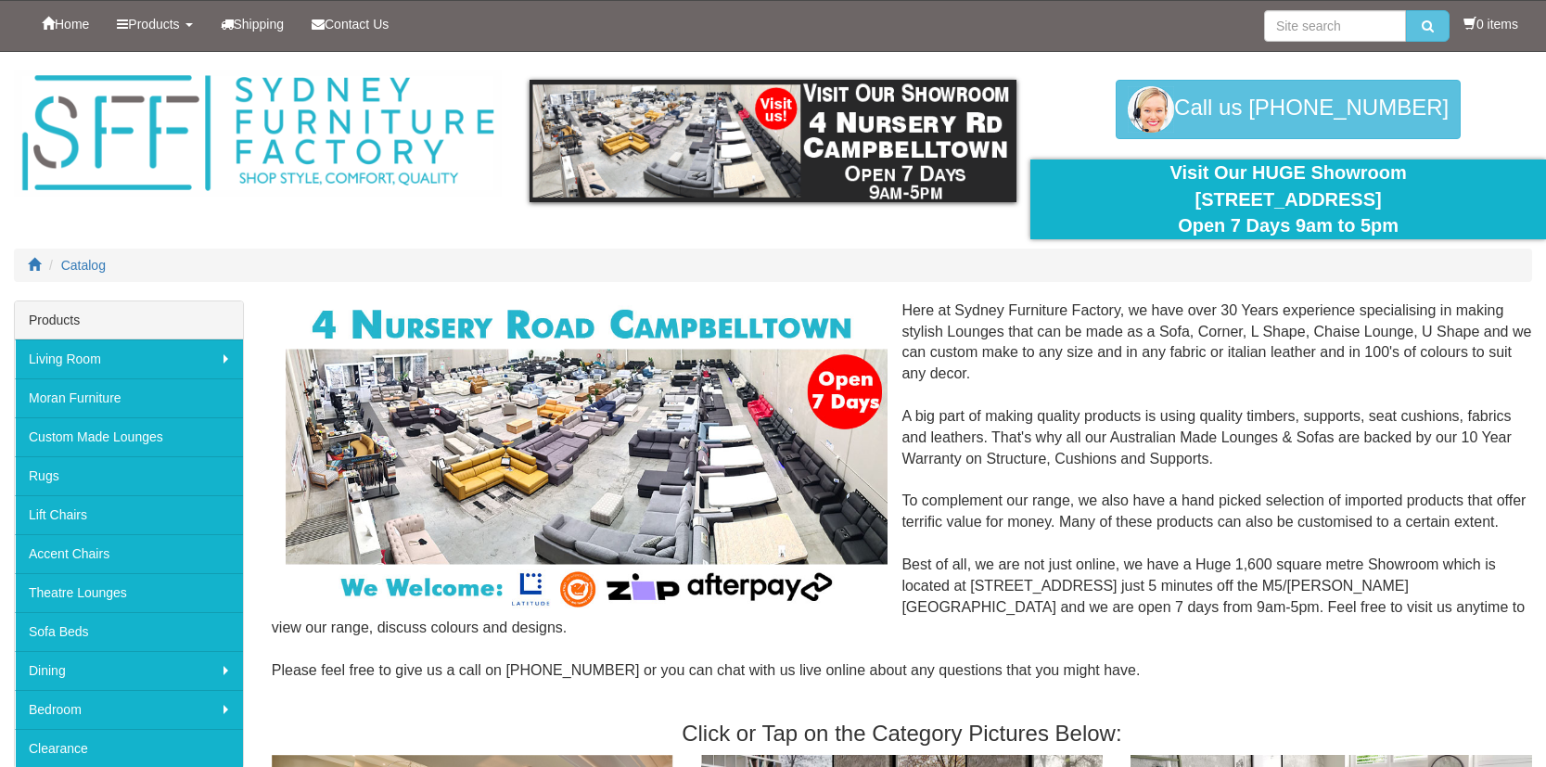 This screenshot has height=767, width=1546. What do you see at coordinates (129, 398) in the screenshot?
I see `a: Moran Furniture` at bounding box center [129, 398].